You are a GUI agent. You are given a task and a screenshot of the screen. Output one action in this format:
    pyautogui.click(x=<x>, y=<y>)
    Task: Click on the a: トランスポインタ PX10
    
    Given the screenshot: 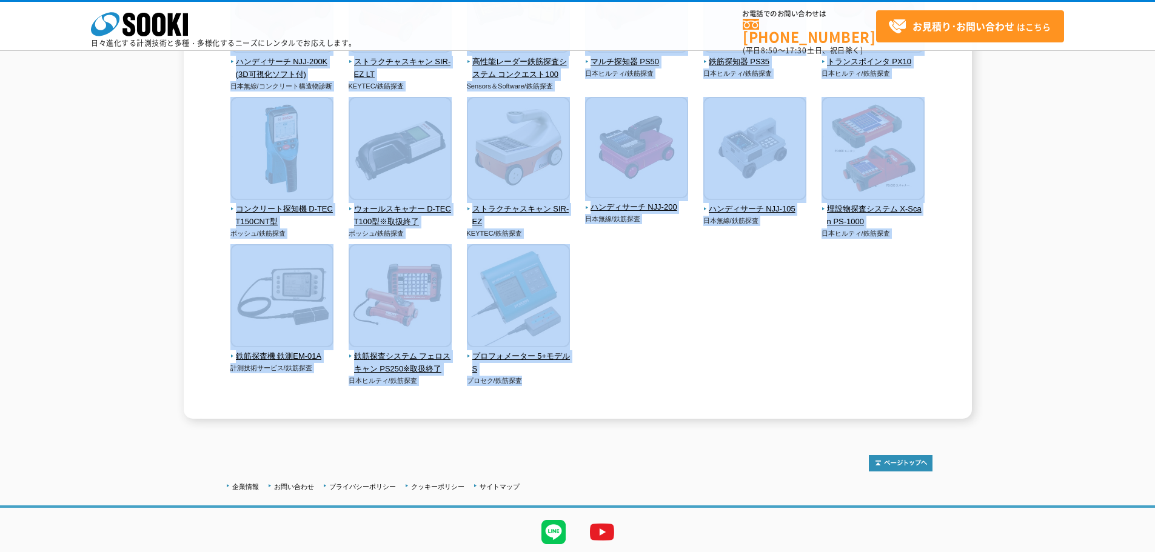 What is the action you would take?
    pyautogui.click(x=873, y=56)
    